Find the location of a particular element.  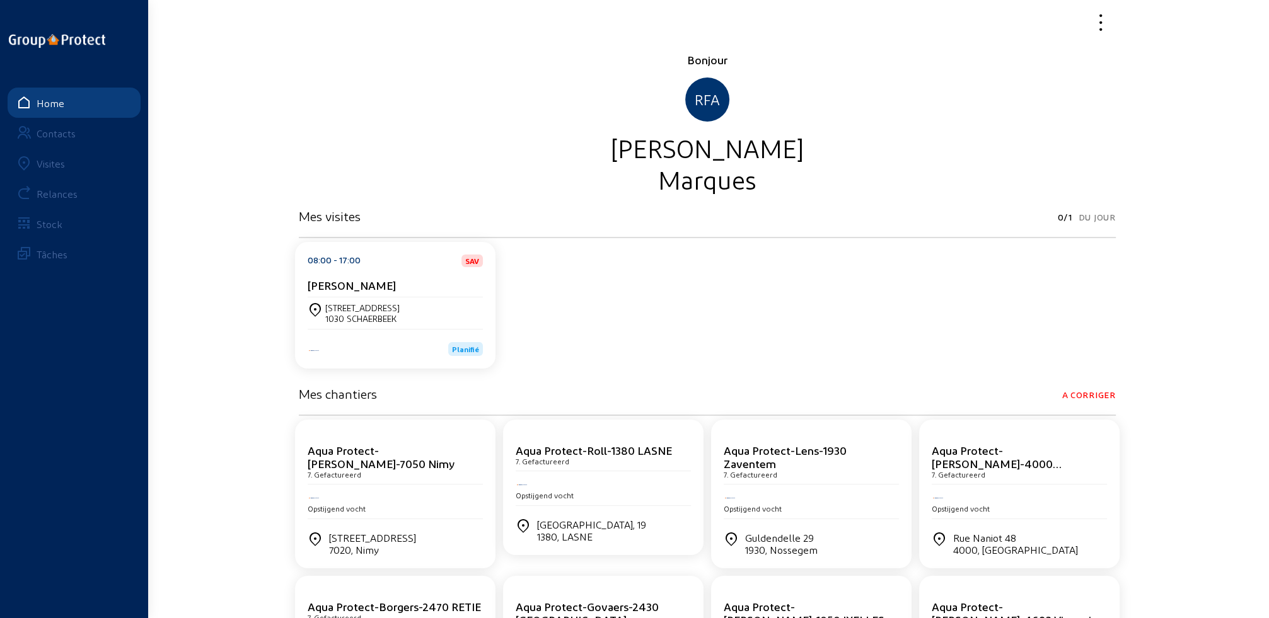

span: SAV is located at coordinates (472, 261).